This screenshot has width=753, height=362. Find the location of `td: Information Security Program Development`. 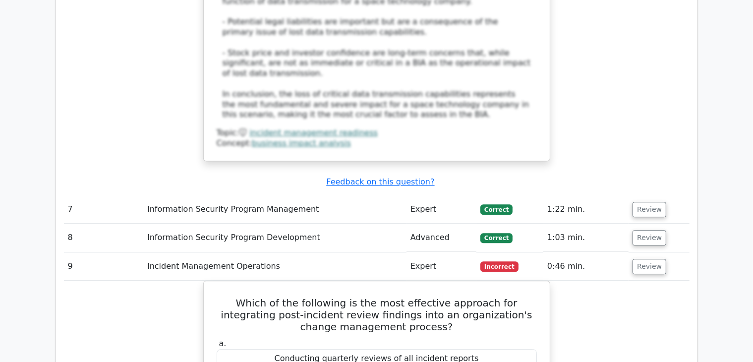

td: Information Security Program Development is located at coordinates (275, 238).